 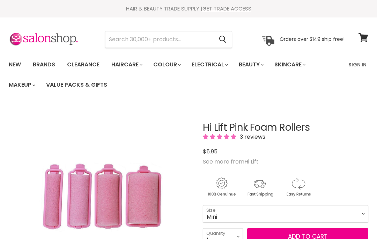 I want to click on a: Colour, so click(x=167, y=65).